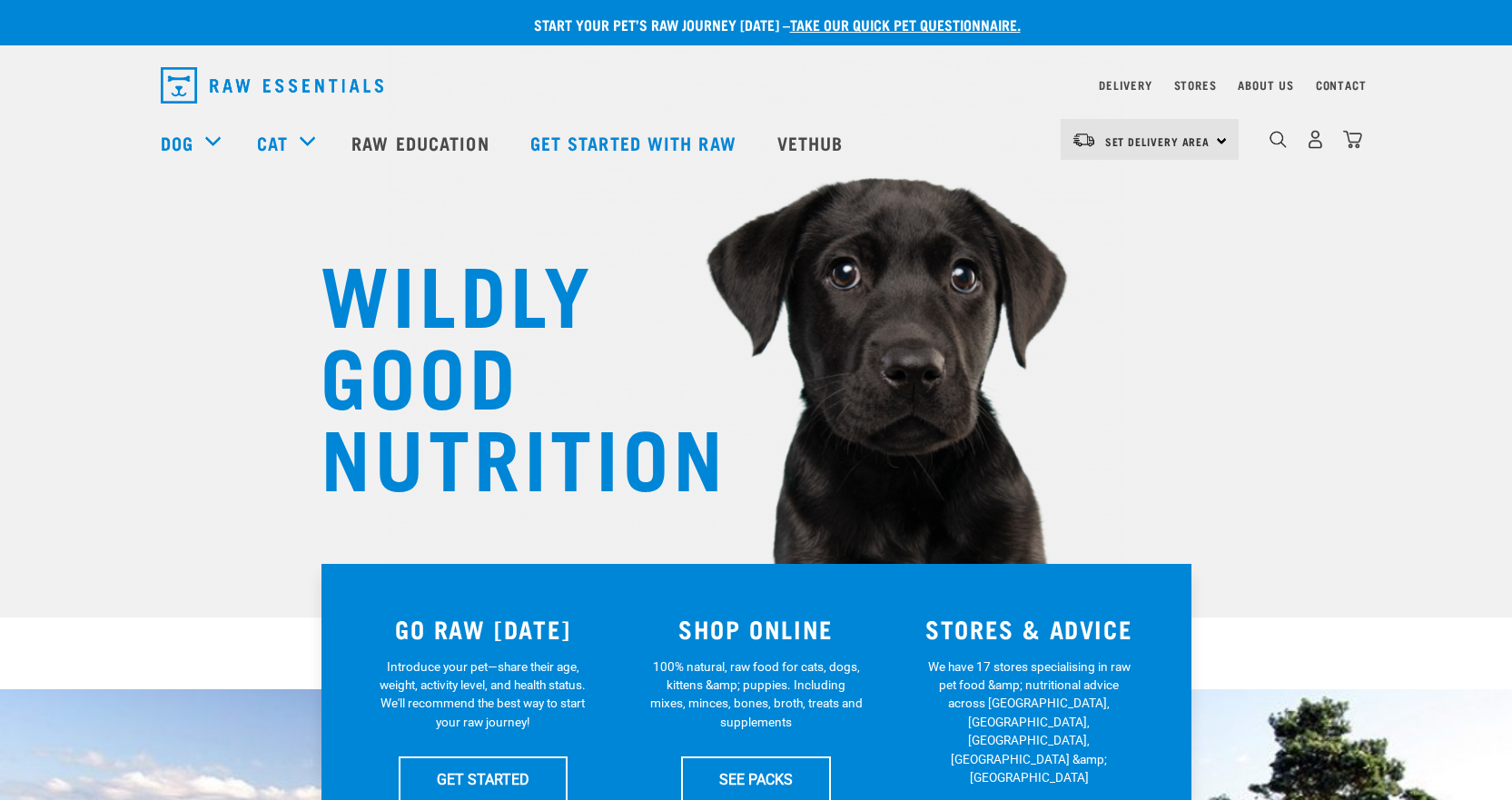 The width and height of the screenshot is (1512, 800). Describe the element at coordinates (1125, 84) in the screenshot. I see `a: Delivery` at that location.